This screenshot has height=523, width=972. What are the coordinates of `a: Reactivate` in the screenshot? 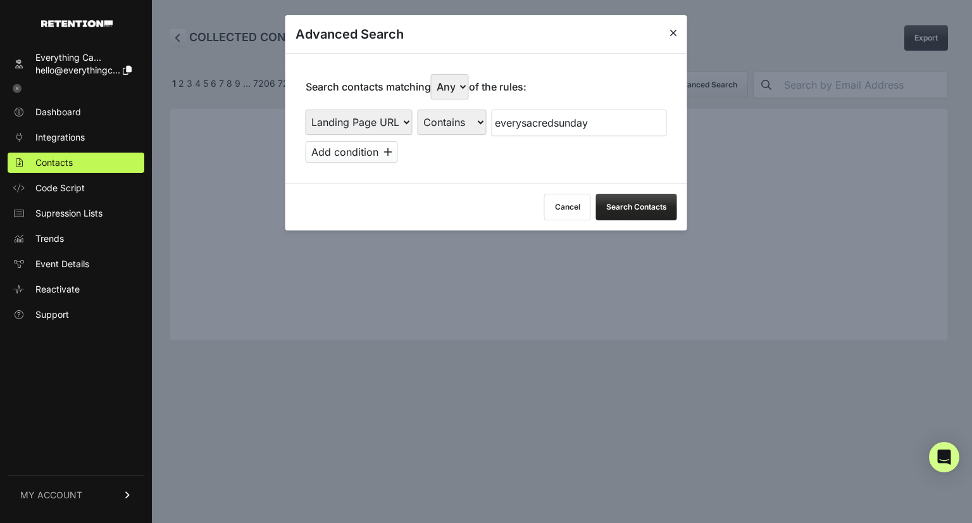 It's located at (76, 289).